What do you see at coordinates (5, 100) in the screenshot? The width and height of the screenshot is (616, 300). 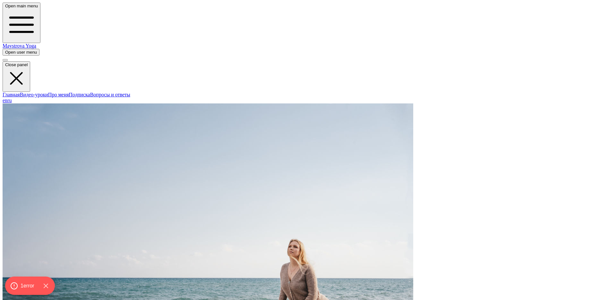 I see `a: en` at bounding box center [5, 100].